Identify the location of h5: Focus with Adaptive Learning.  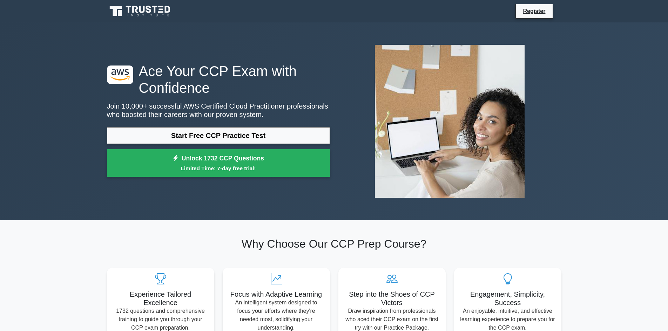
(276, 295).